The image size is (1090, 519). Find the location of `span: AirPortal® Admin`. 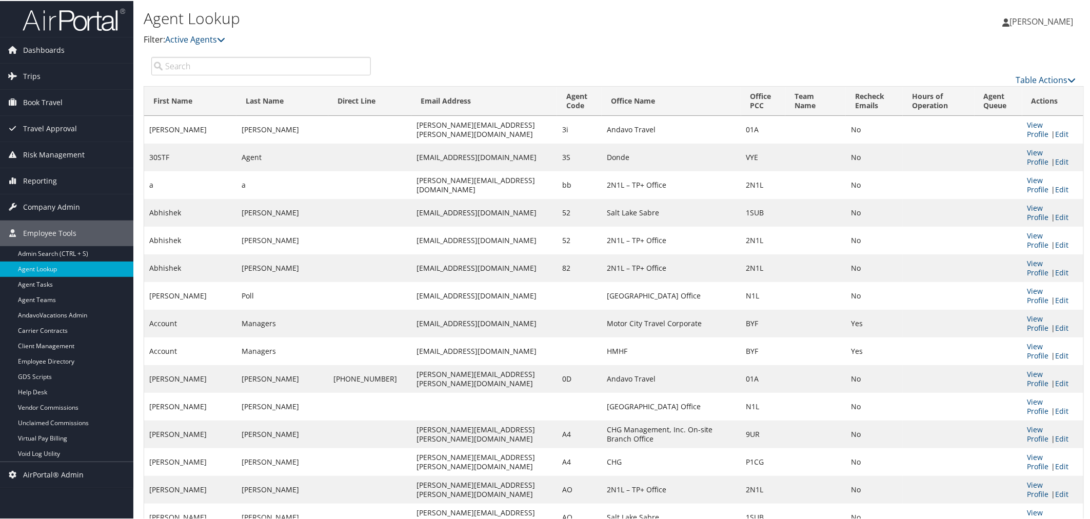

span: AirPortal® Admin is located at coordinates (53, 474).